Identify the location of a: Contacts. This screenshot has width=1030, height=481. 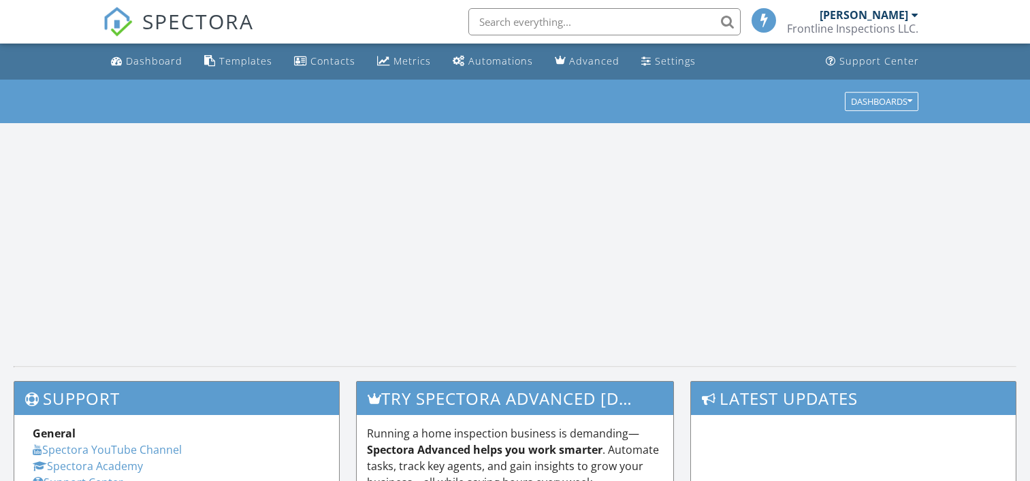
(325, 61).